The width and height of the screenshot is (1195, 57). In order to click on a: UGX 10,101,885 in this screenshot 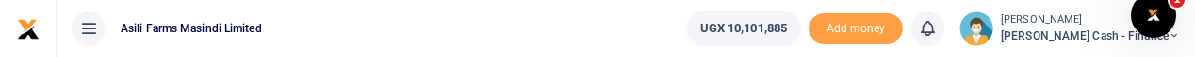, I will do `click(744, 28)`.